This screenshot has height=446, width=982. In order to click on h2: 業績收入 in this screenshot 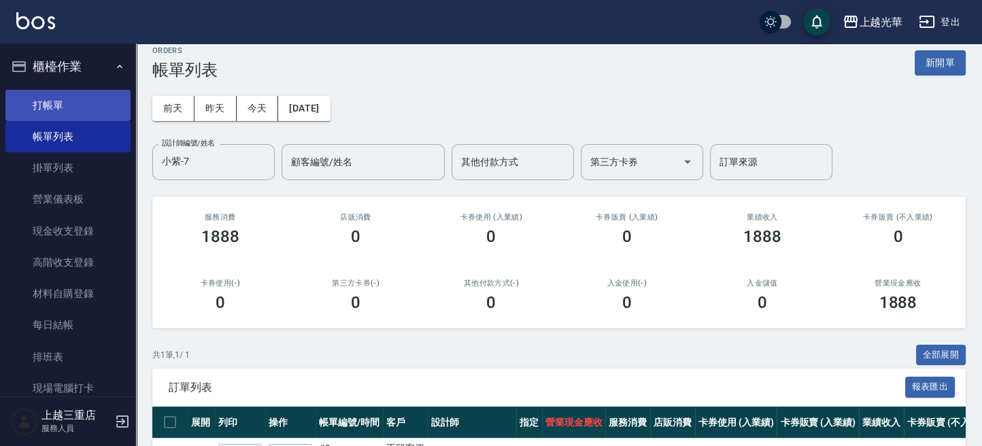, I will do `click(762, 217)`.